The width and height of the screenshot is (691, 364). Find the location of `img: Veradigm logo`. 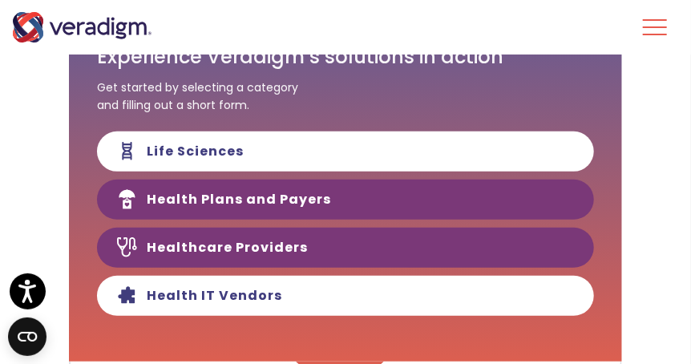

img: Veradigm logo is located at coordinates (82, 27).